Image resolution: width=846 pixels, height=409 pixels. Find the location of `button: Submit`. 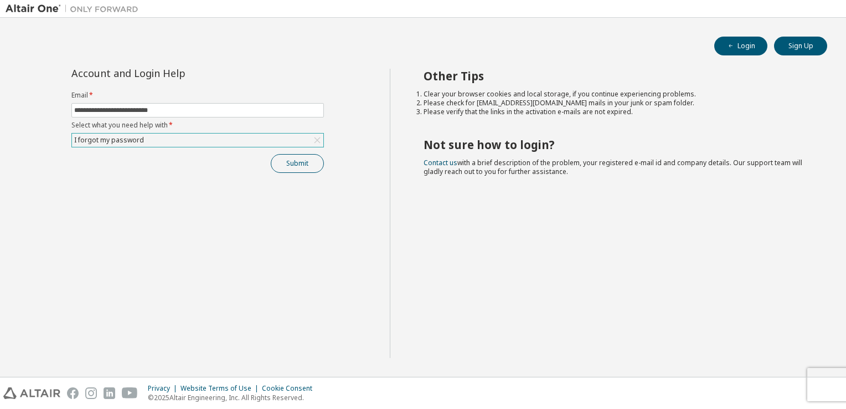

button: Submit is located at coordinates (297, 163).